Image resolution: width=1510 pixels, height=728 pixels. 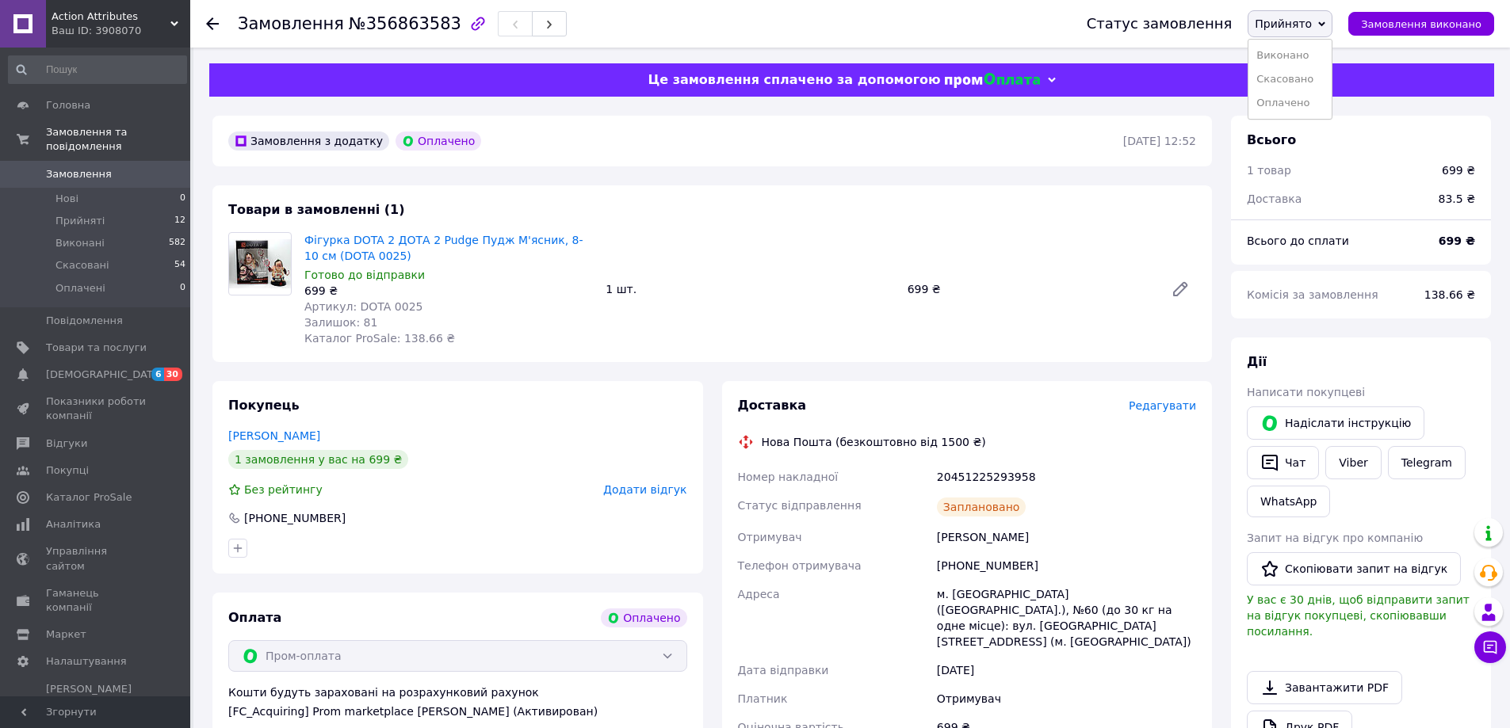 I want to click on input: Пошук, so click(x=98, y=70).